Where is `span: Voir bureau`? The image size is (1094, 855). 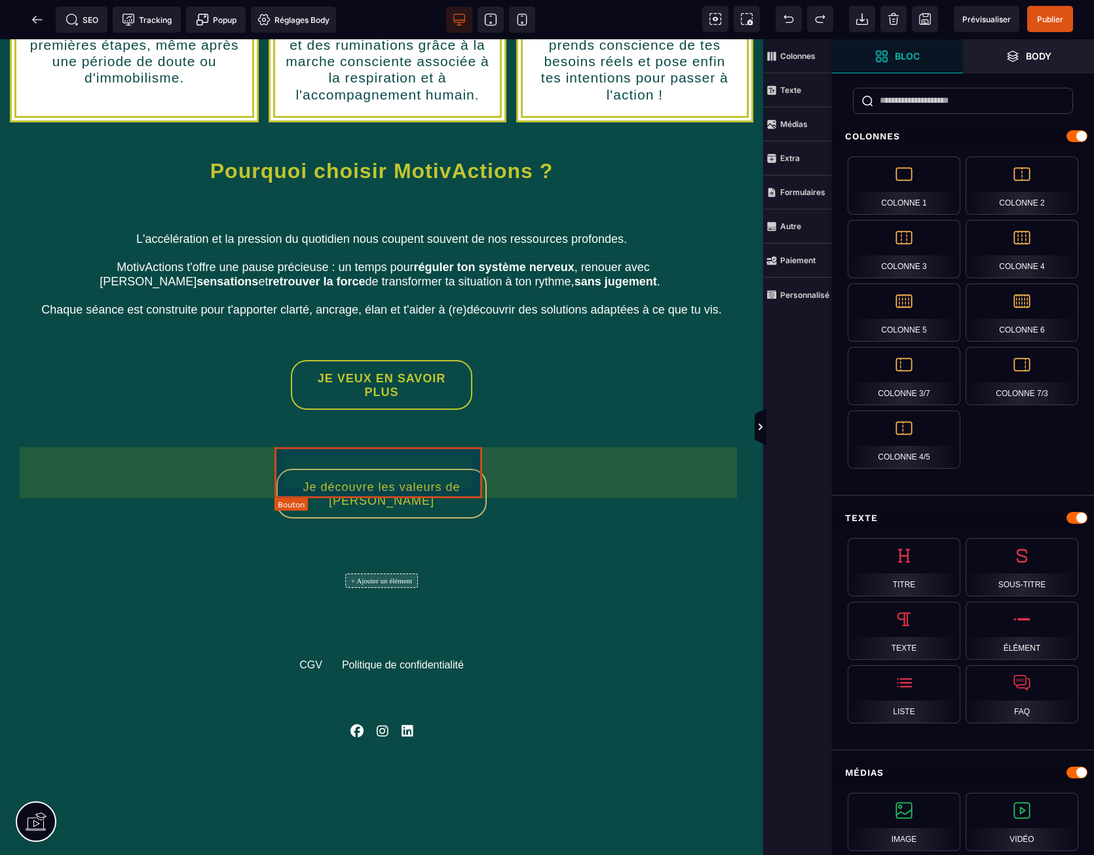 span: Voir bureau is located at coordinates (459, 20).